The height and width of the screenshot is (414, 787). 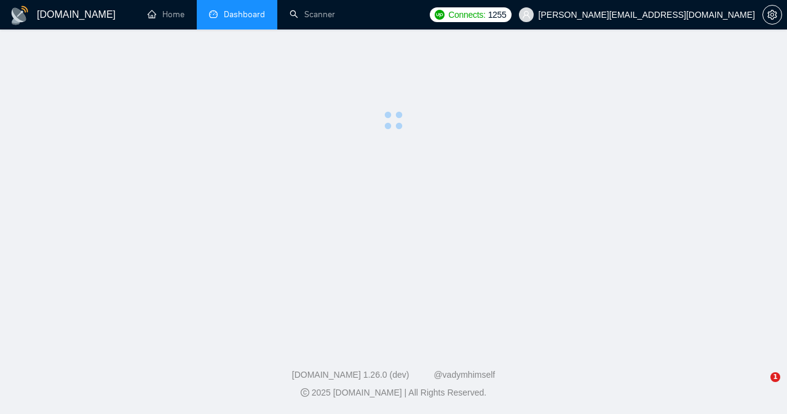 I want to click on img: upwork-logo.png, so click(x=439, y=15).